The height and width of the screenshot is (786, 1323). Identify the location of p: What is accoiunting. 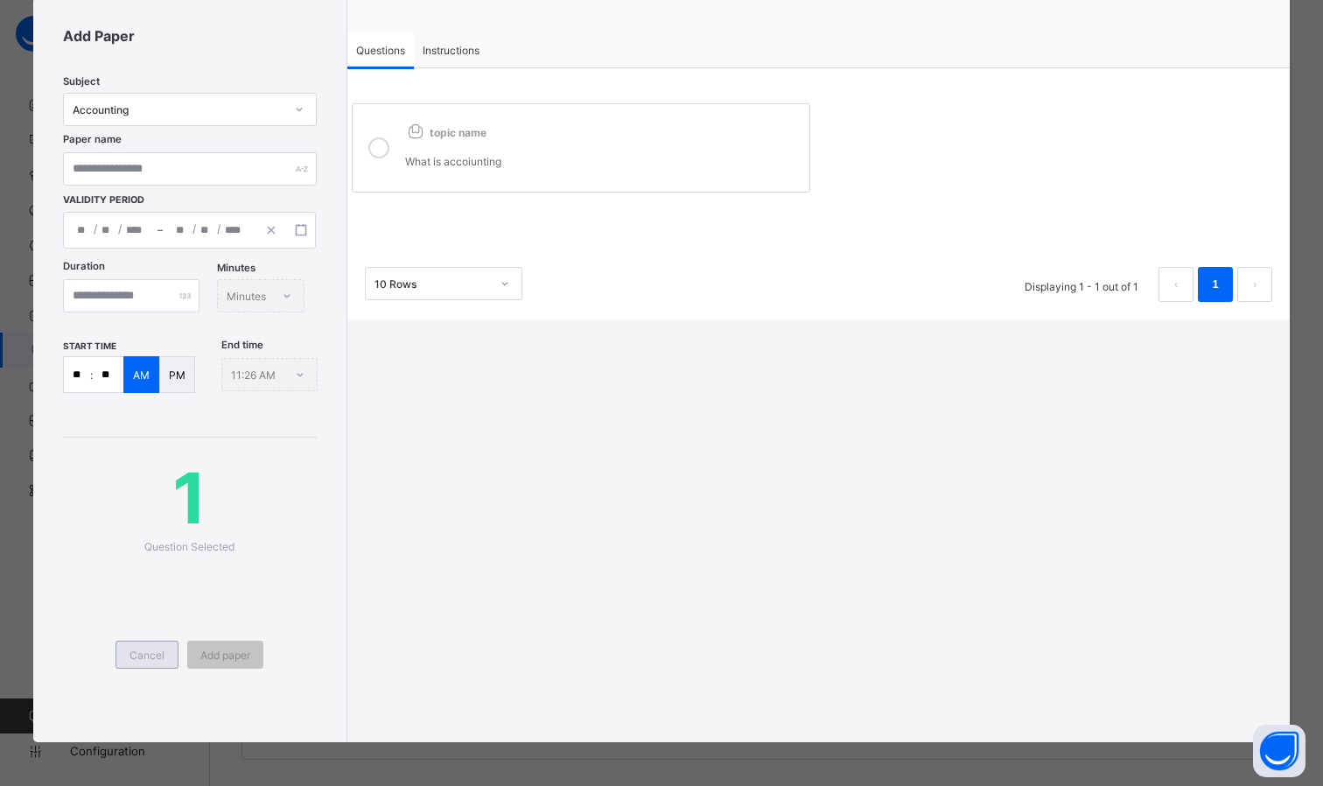
(603, 161).